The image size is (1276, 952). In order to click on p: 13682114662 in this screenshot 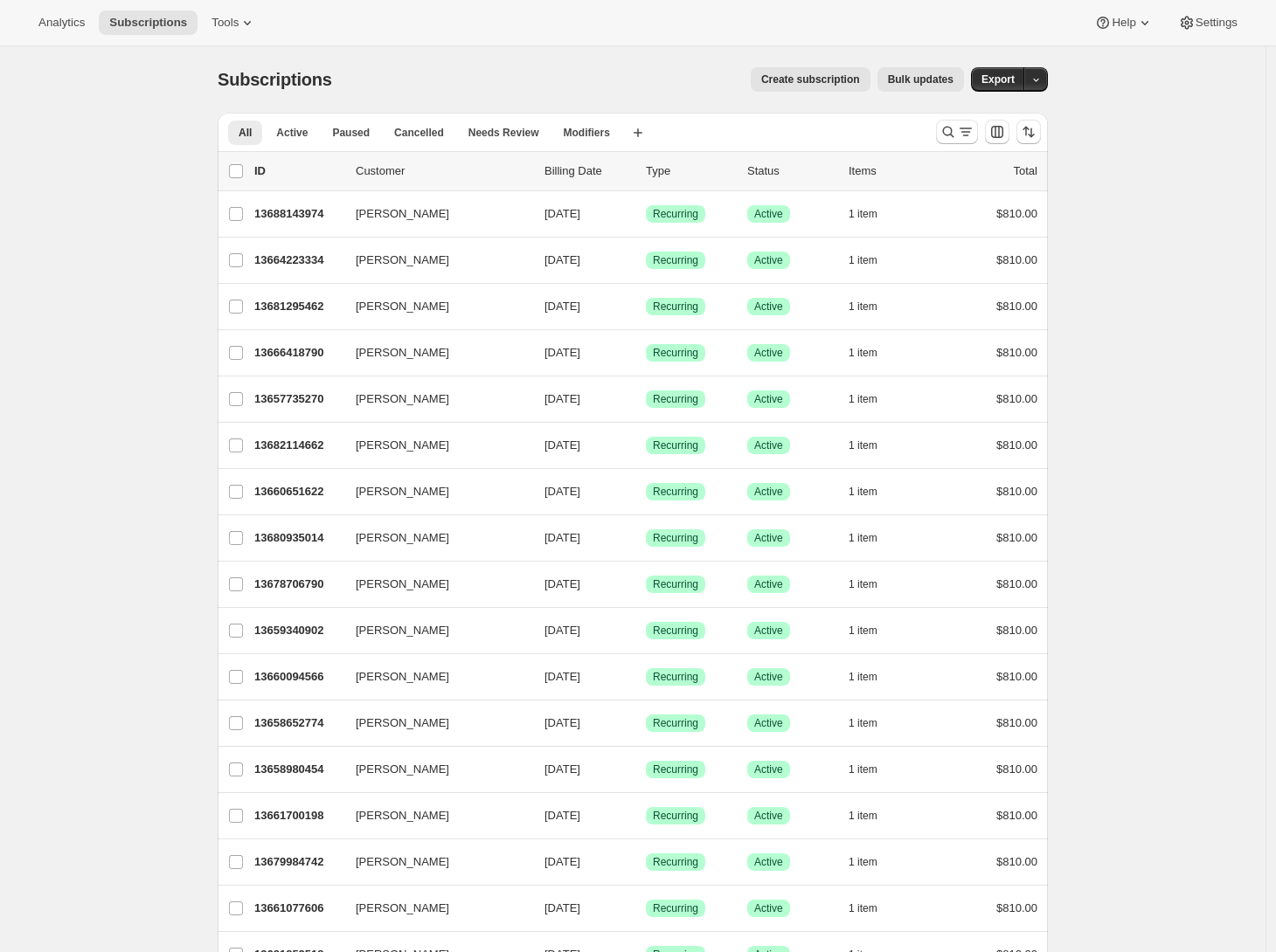, I will do `click(298, 446)`.